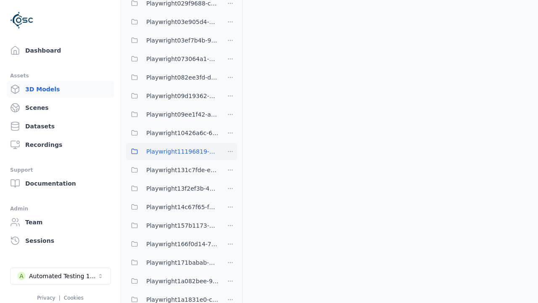  I want to click on a: 3D Models, so click(60, 89).